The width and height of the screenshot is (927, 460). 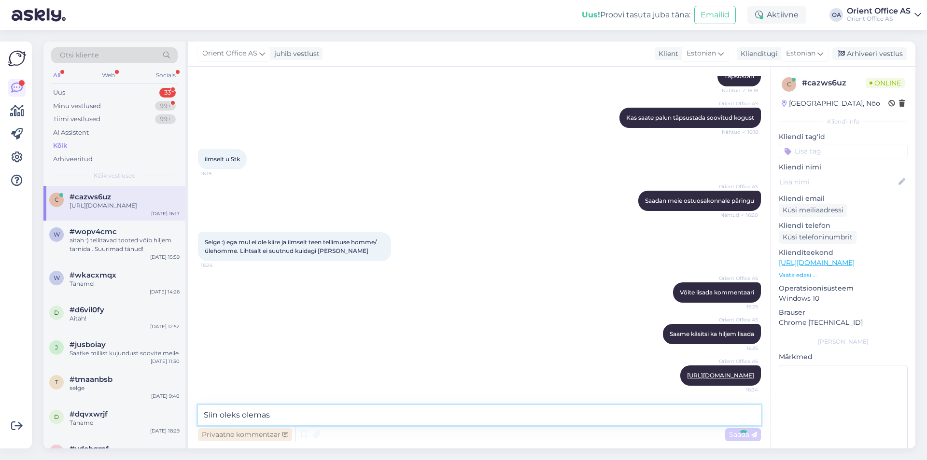 What do you see at coordinates (125, 245) in the screenshot?
I see `div: aitäh :) tellitavad tooted võib hiljem tarnida . Suurimad tänud!` at bounding box center [125, 245].